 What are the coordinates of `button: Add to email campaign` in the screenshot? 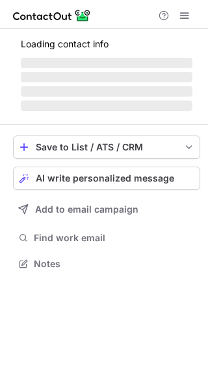 It's located at (106, 210).